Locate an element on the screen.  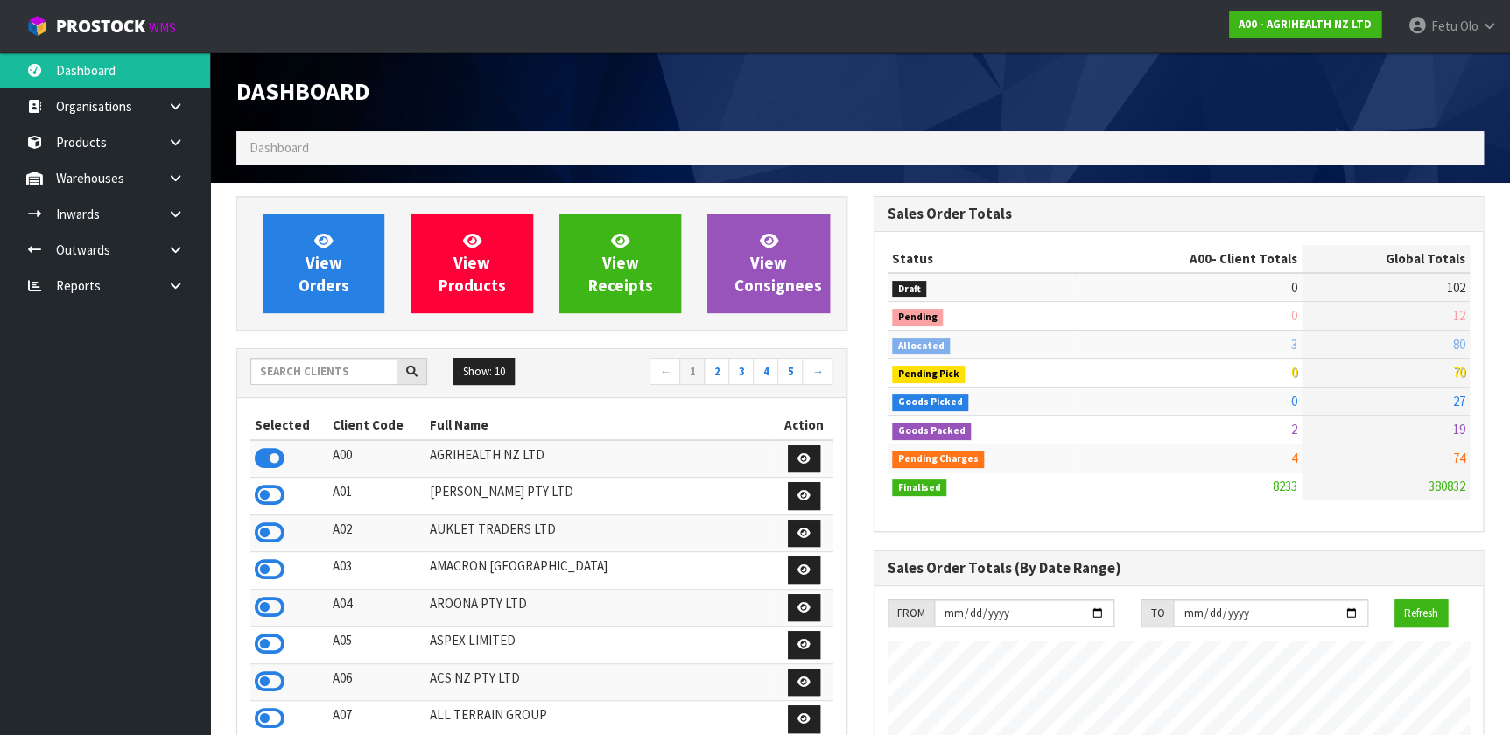
span: Goods Picked is located at coordinates (931, 403).